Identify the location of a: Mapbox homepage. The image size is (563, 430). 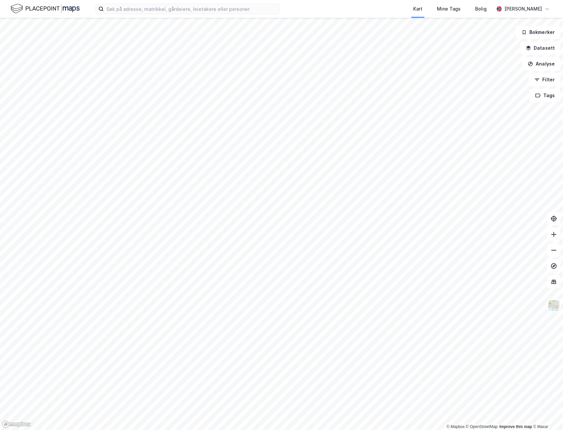
(16, 424).